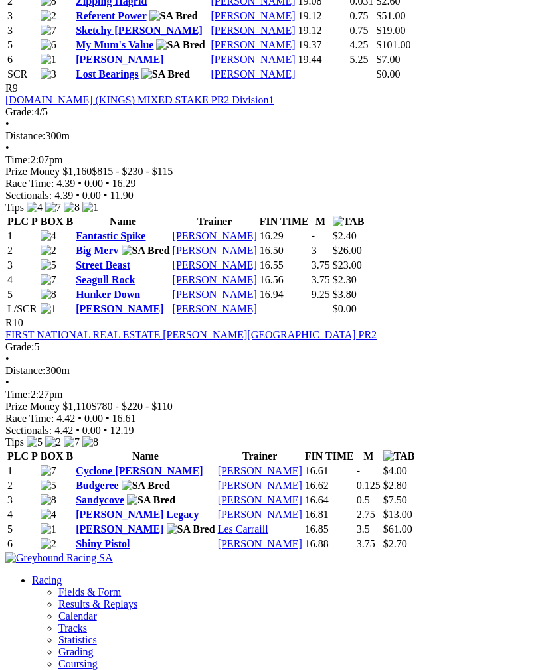  I want to click on div: 5, so click(269, 347).